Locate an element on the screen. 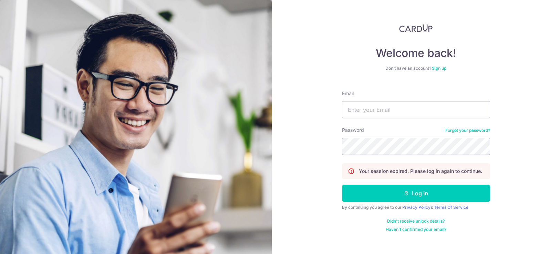 This screenshot has height=254, width=560. a: Terms Of Service is located at coordinates (451, 207).